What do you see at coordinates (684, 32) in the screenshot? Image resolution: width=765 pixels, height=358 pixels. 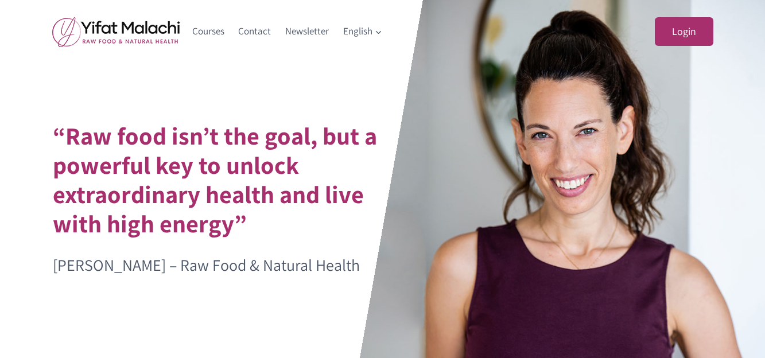 I see `a: Login` at bounding box center [684, 32].